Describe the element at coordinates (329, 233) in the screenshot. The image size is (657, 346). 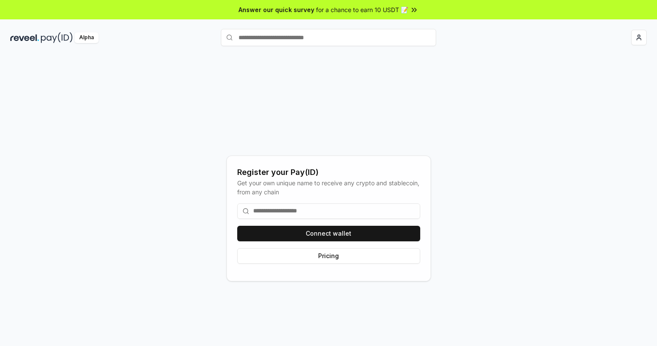
I see `button: Connect wallet` at that location.